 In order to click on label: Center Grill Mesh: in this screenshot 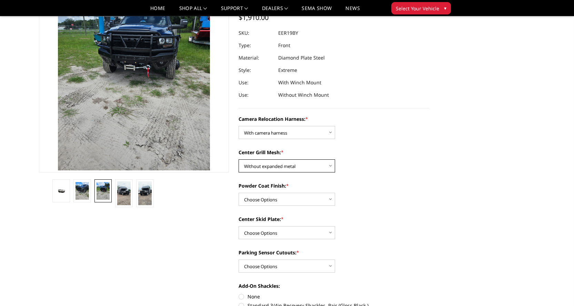, I will do `click(334, 152)`.